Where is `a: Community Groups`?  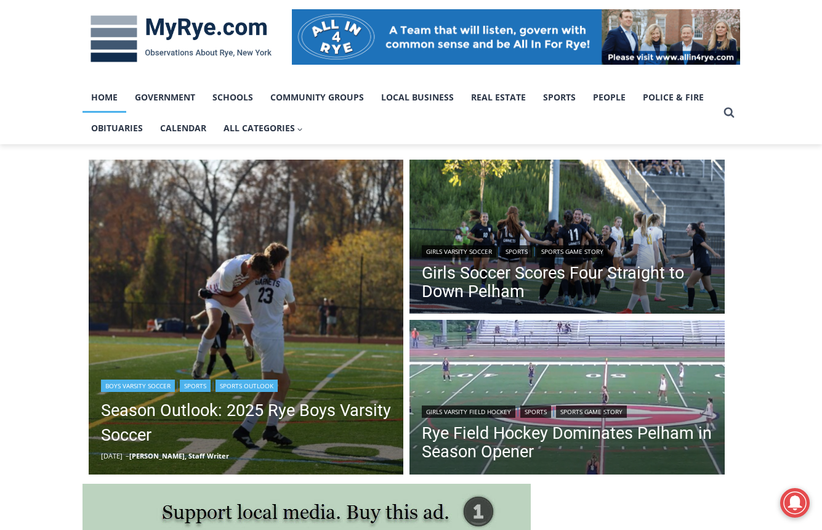 a: Community Groups is located at coordinates (317, 97).